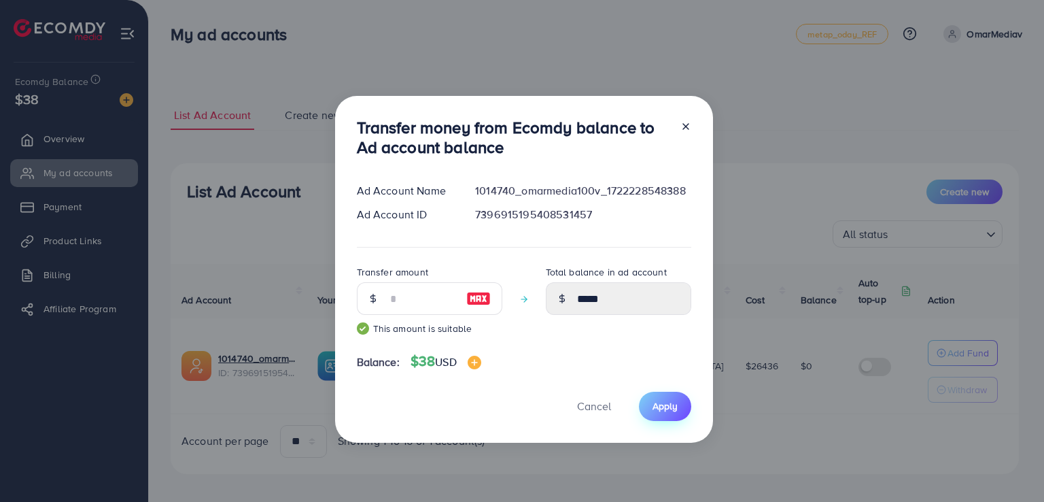  What do you see at coordinates (445, 362) in the screenshot?
I see `span: USD` at bounding box center [445, 362].